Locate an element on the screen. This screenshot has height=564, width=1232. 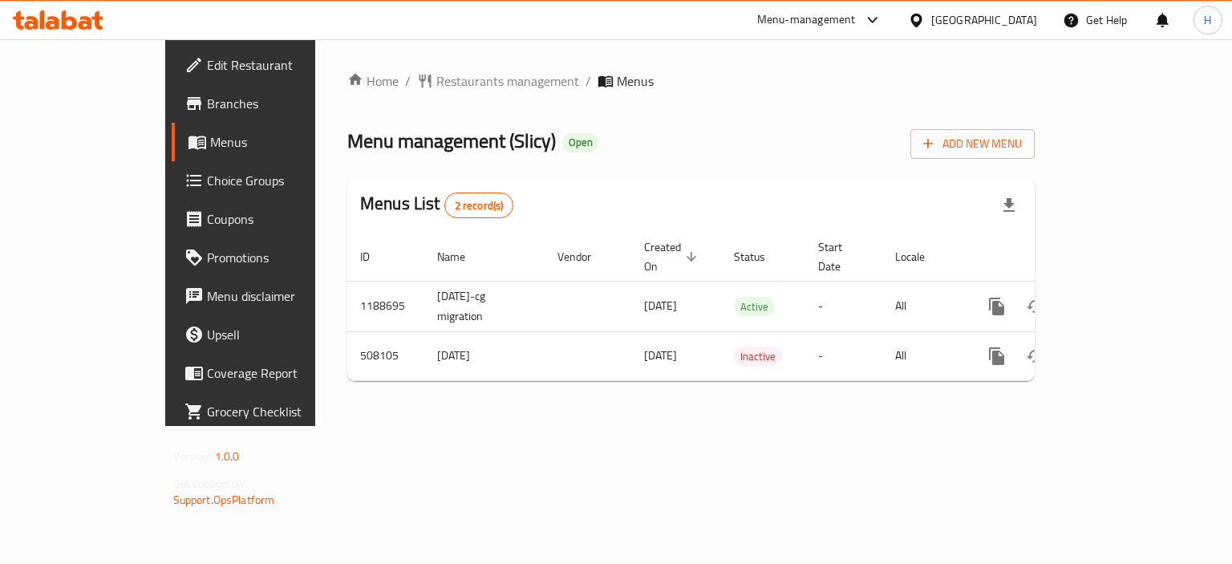
span: Menu management ( Slicy ) is located at coordinates (451, 140).